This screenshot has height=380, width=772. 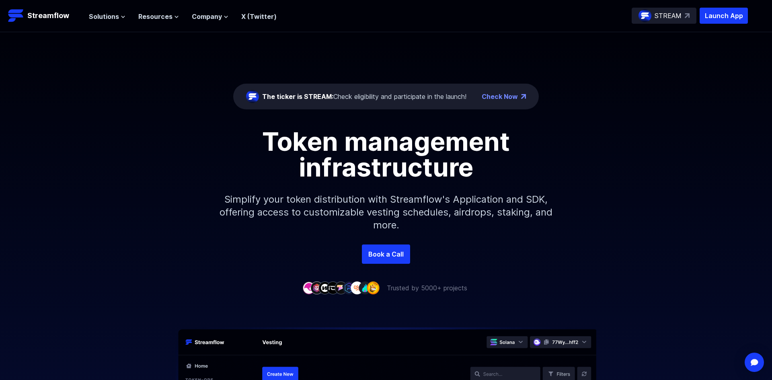 What do you see at coordinates (325, 288) in the screenshot?
I see `img: company-3` at bounding box center [325, 288].